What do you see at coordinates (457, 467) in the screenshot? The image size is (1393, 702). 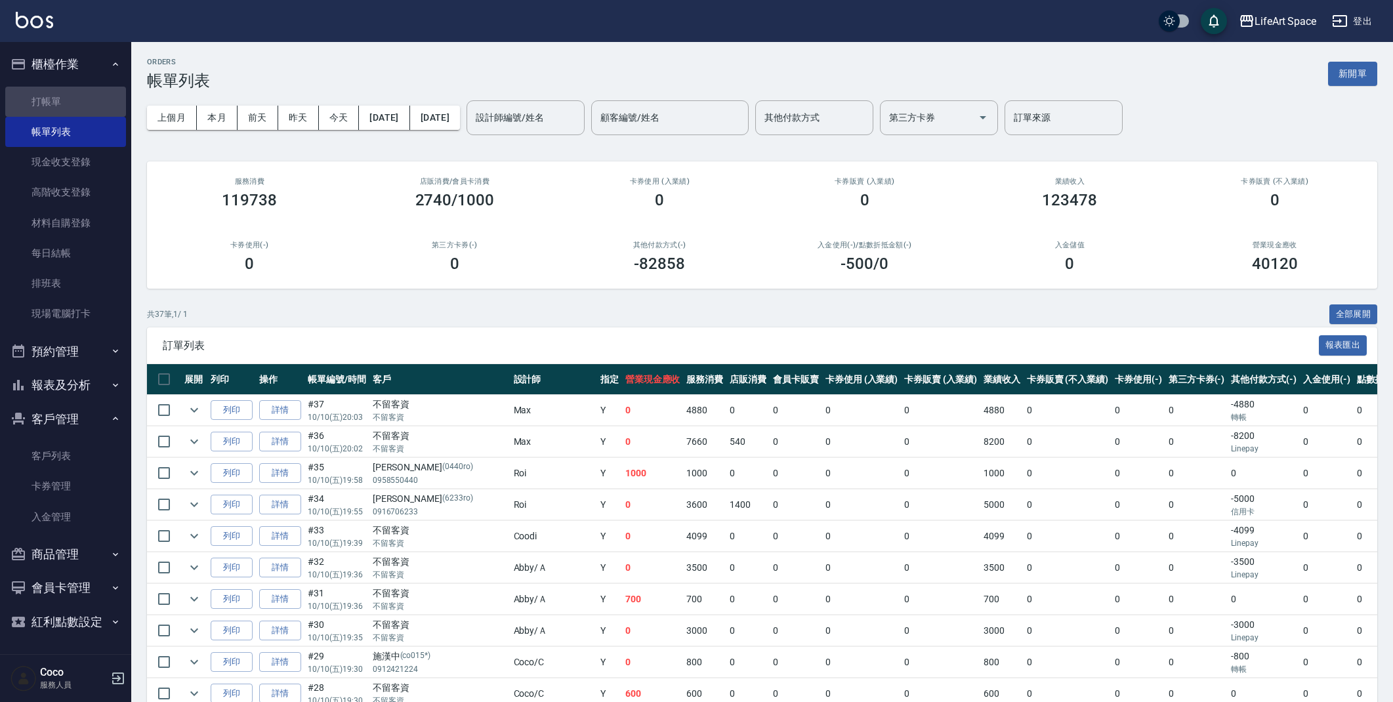 I see `p: (0440ro)` at bounding box center [457, 467].